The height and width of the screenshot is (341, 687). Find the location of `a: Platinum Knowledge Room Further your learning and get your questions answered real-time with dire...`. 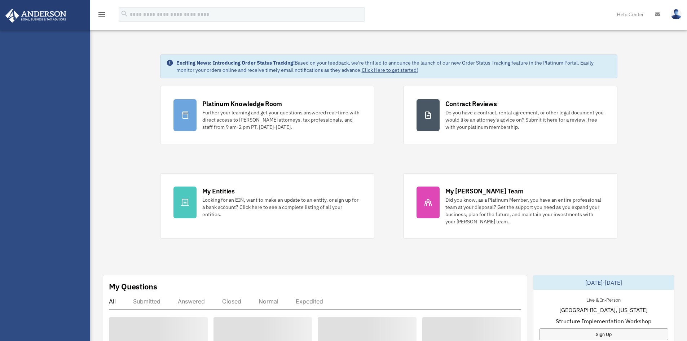

a: Platinum Knowledge Room Further your learning and get your questions answered real-time with dire... is located at coordinates (267, 115).